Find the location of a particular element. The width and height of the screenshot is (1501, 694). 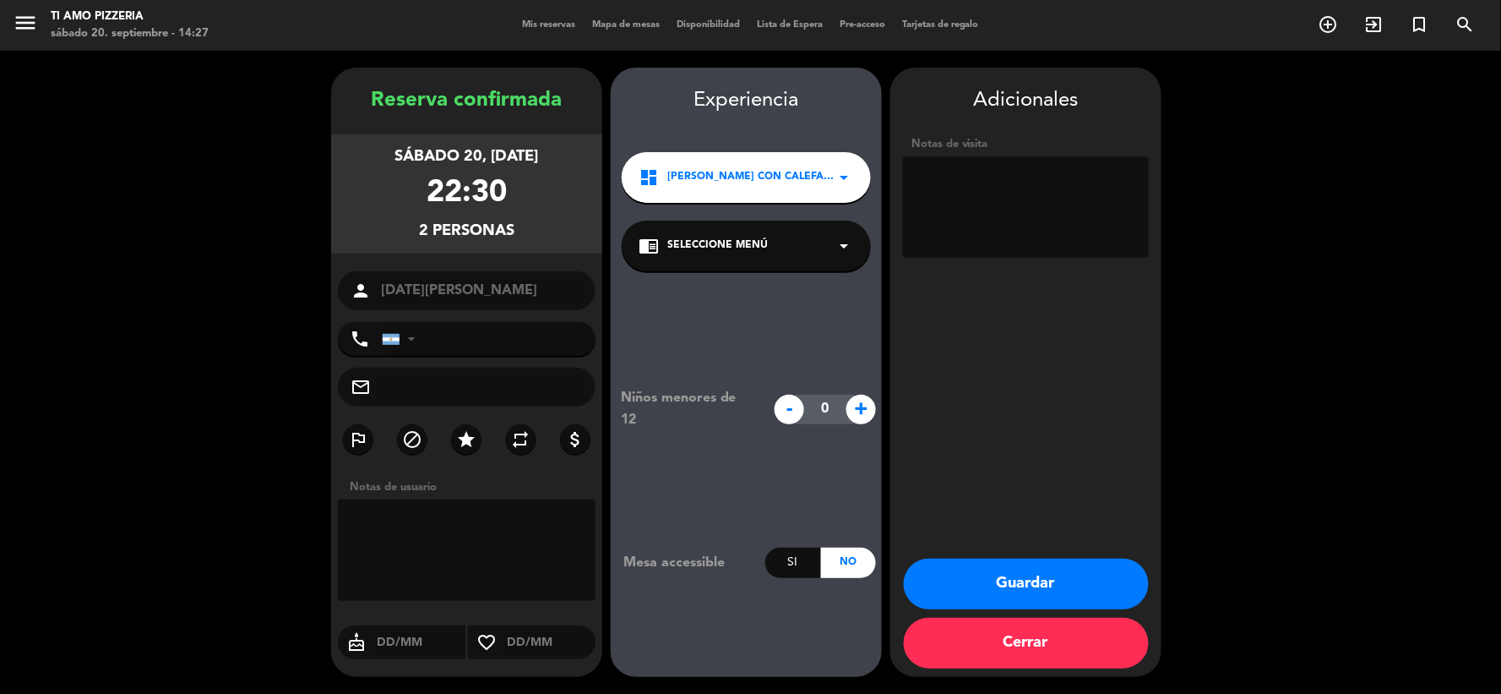

i: mail_outline is located at coordinates (361, 387).